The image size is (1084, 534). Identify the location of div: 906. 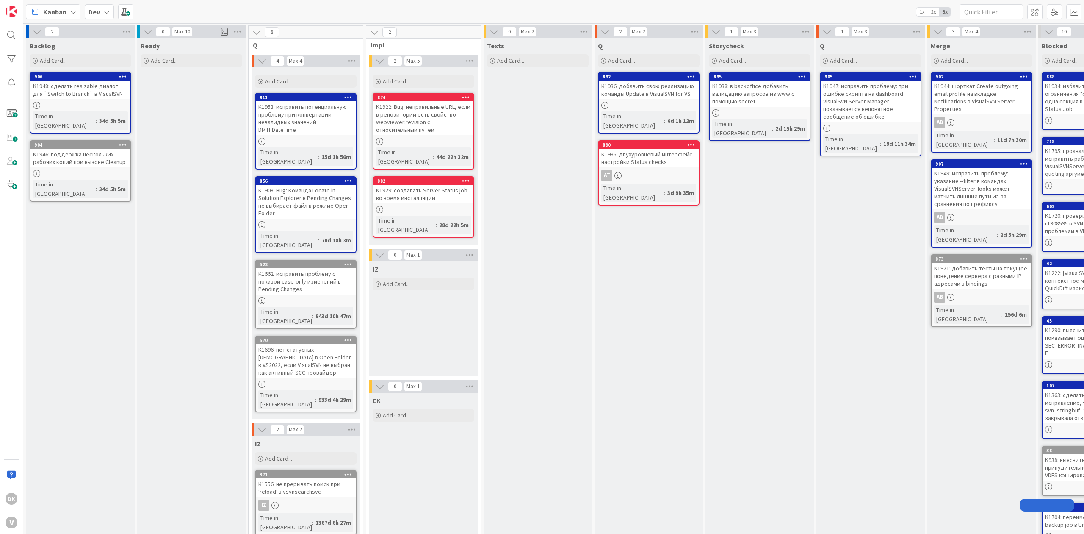
(80, 77).